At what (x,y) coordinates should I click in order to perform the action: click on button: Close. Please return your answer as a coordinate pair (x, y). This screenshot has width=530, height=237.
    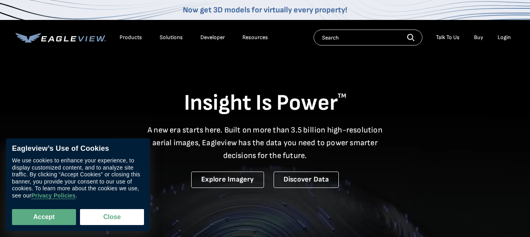
    Looking at the image, I should click on (112, 217).